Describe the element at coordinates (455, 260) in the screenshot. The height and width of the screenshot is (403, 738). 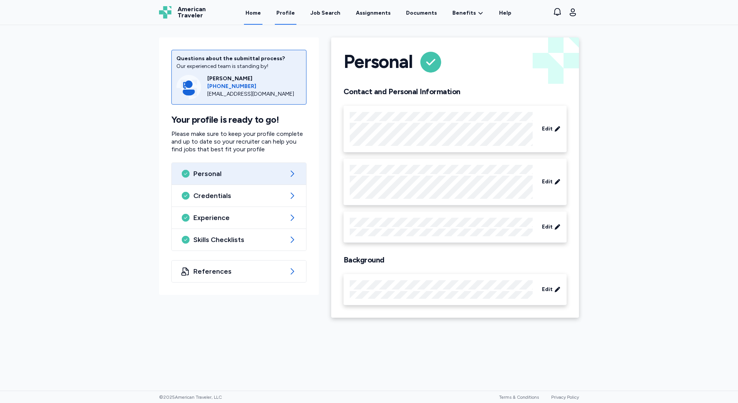
I see `h2: Background` at that location.